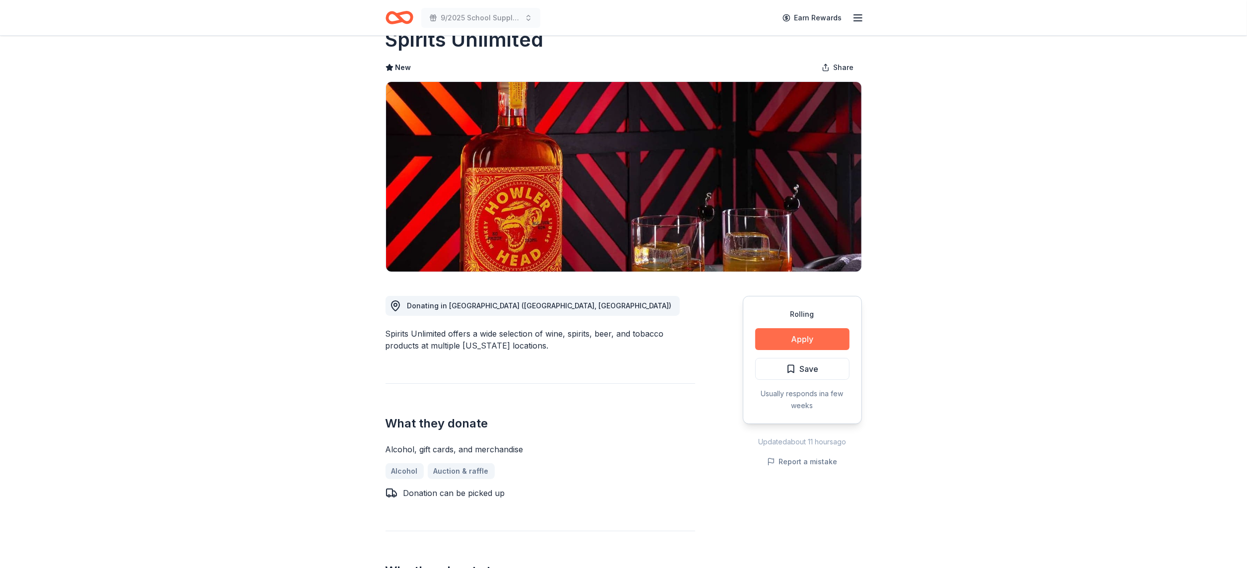 This screenshot has height=568, width=1247. Describe the element at coordinates (541, 339) in the screenshot. I see `div: Spirits Unlimited offers a wide selection of wine, spirits, beer, and tobacco products at multipl...` at that location.